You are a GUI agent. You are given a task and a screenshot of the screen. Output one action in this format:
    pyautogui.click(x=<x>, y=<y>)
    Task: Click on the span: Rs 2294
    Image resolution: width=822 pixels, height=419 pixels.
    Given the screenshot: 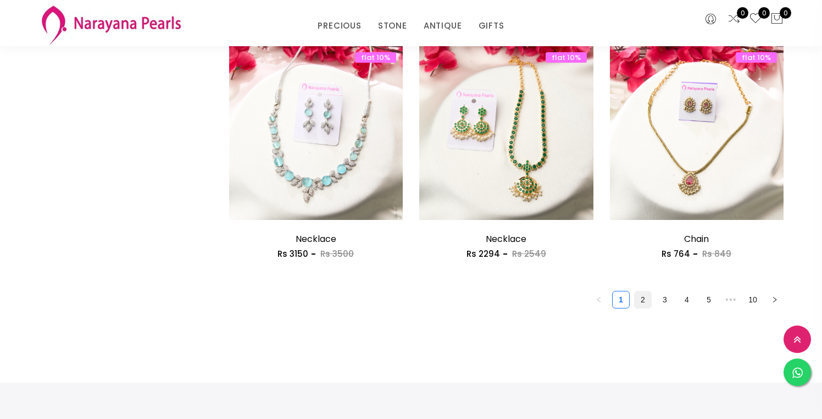 What is the action you would take?
    pyautogui.click(x=483, y=253)
    